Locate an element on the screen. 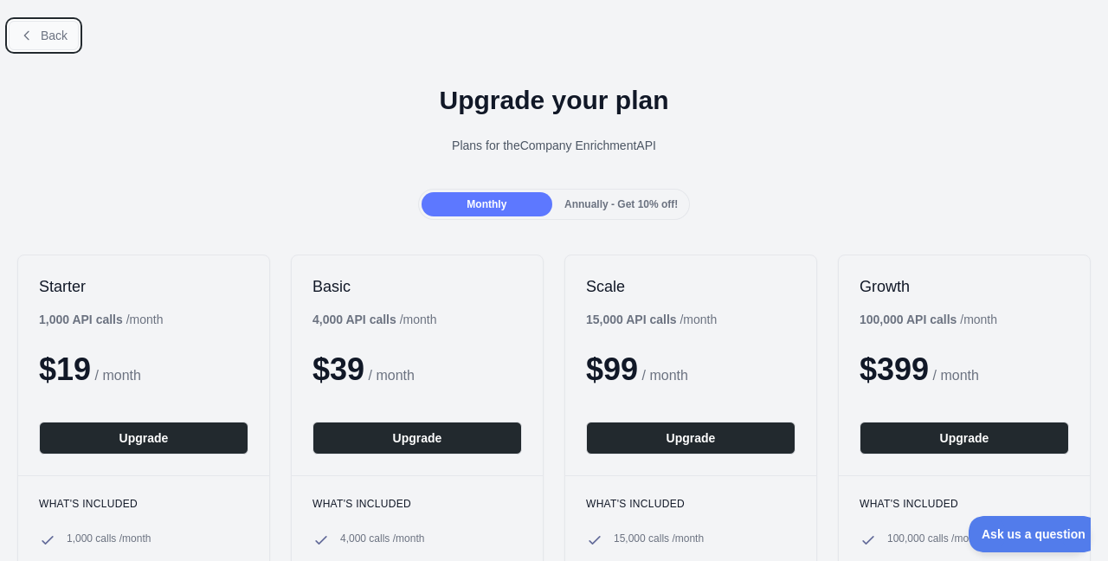  span: $ 399 is located at coordinates (894, 369).